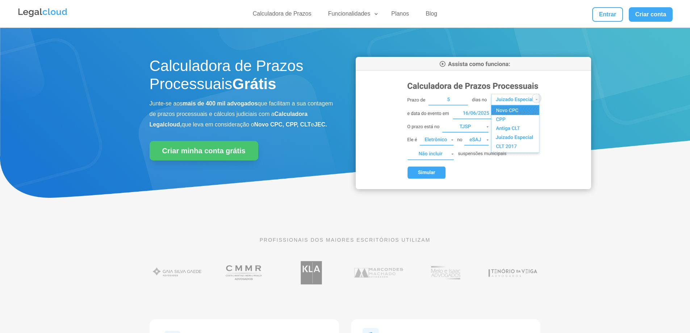 The height and width of the screenshot is (333, 690). I want to click on a: Calculadora de Prazos Processuais da Legalcloud, so click(474, 187).